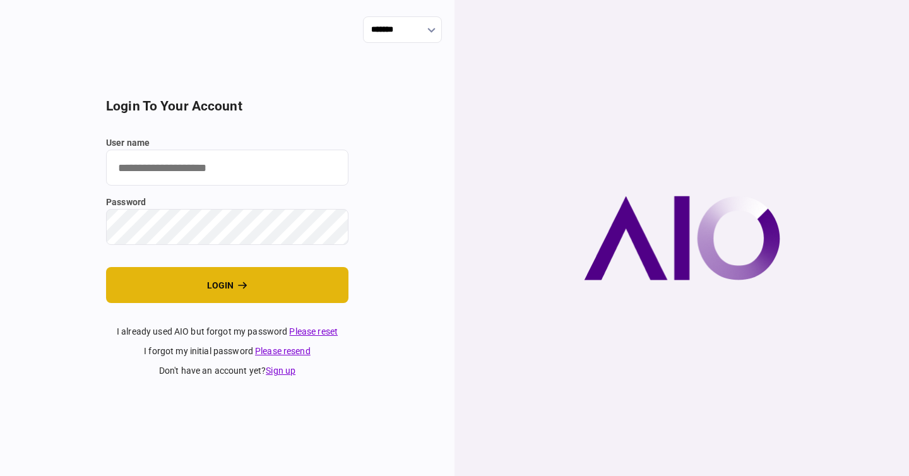 The height and width of the screenshot is (476, 909). Describe the element at coordinates (227, 351) in the screenshot. I see `div: I forgot my initial password` at that location.